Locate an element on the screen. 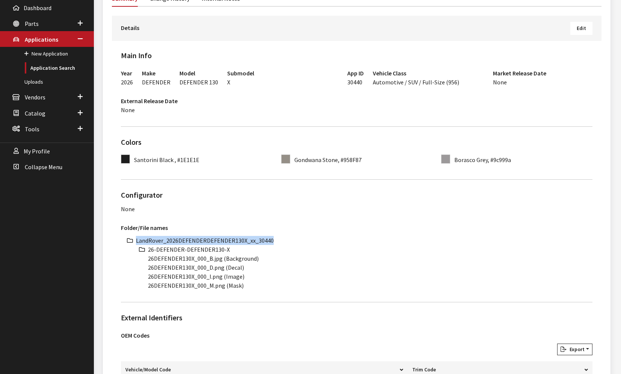 This screenshot has width=621, height=374. h2: Colors is located at coordinates (357, 142).